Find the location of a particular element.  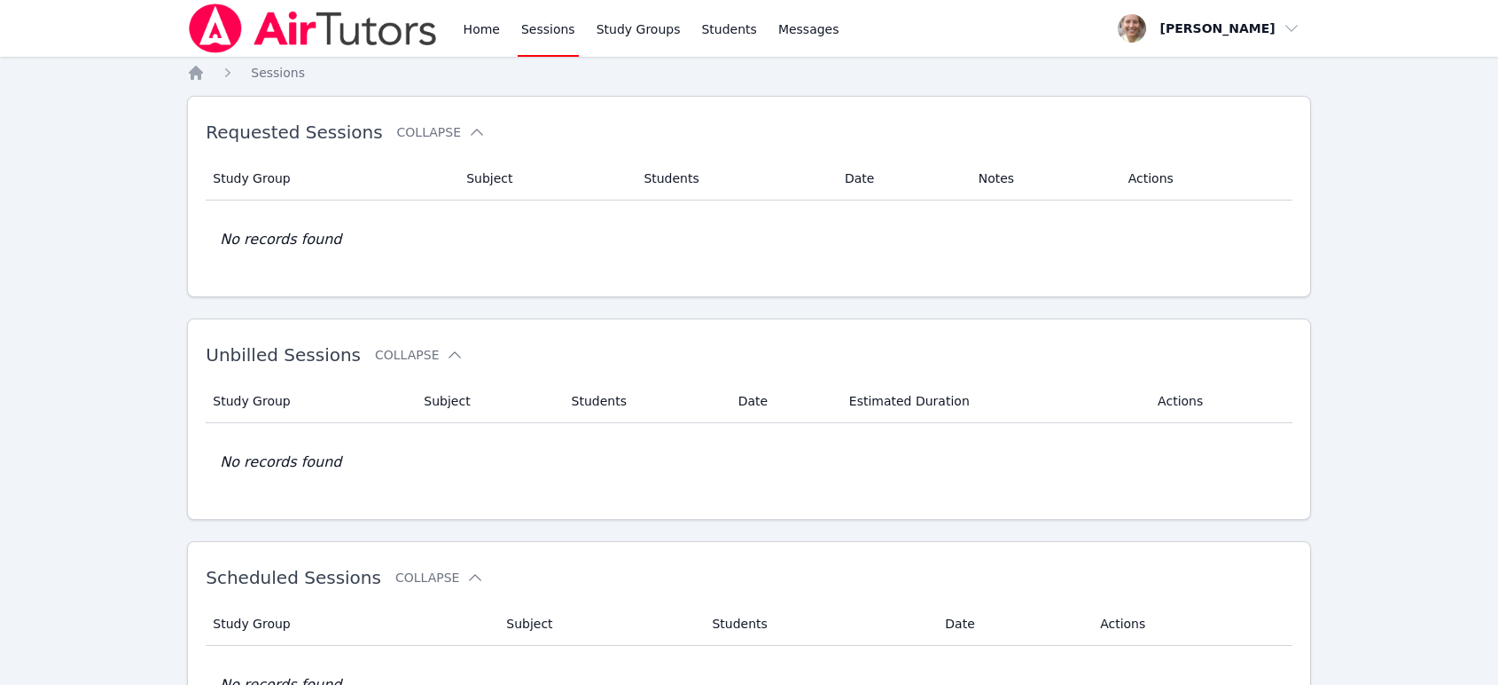

img: Air Tutors is located at coordinates (312, 28).